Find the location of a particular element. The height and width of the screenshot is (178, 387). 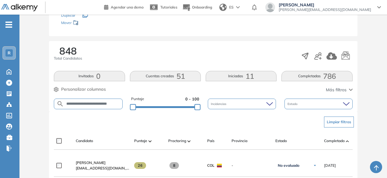

span: 26 is located at coordinates (140, 166).